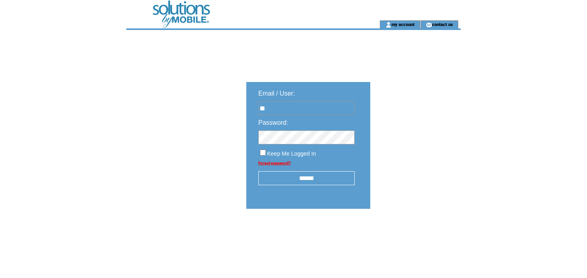 The width and height of the screenshot is (587, 278). Describe the element at coordinates (277, 93) in the screenshot. I see `span: Email / User:` at that location.